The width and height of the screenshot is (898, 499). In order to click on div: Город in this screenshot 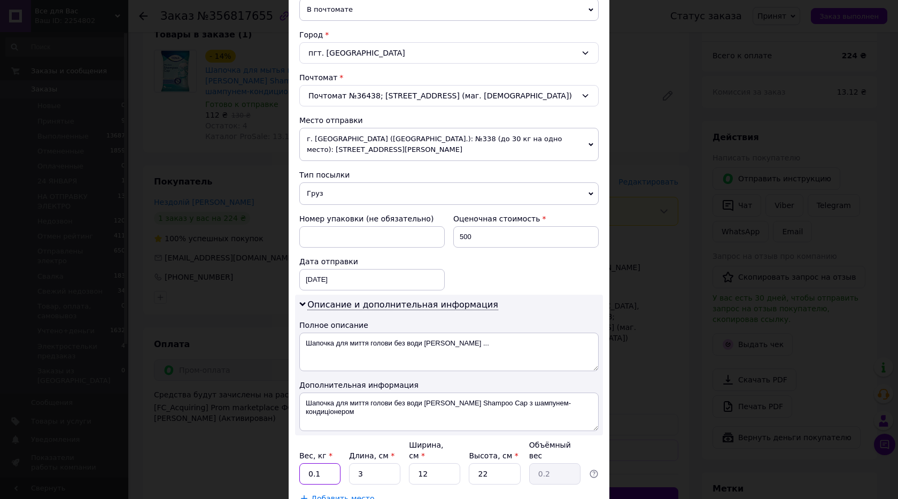, I will do `click(449, 35)`.